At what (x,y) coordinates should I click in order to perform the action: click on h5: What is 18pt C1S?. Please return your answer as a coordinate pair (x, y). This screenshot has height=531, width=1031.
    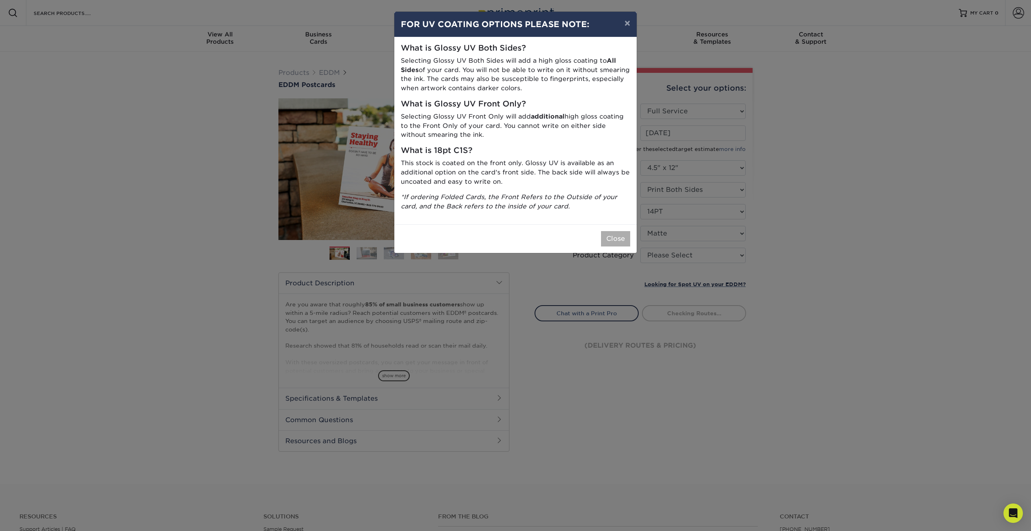
    Looking at the image, I should click on (515, 151).